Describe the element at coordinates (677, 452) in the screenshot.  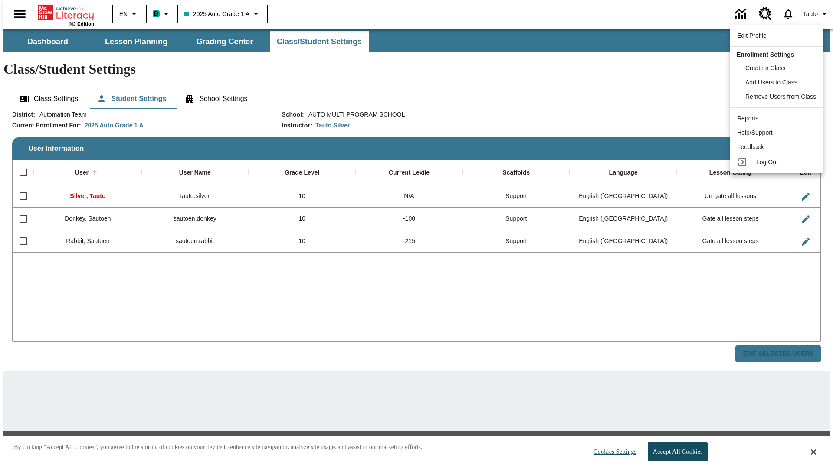
I see `button: Accept All Cookies` at that location.